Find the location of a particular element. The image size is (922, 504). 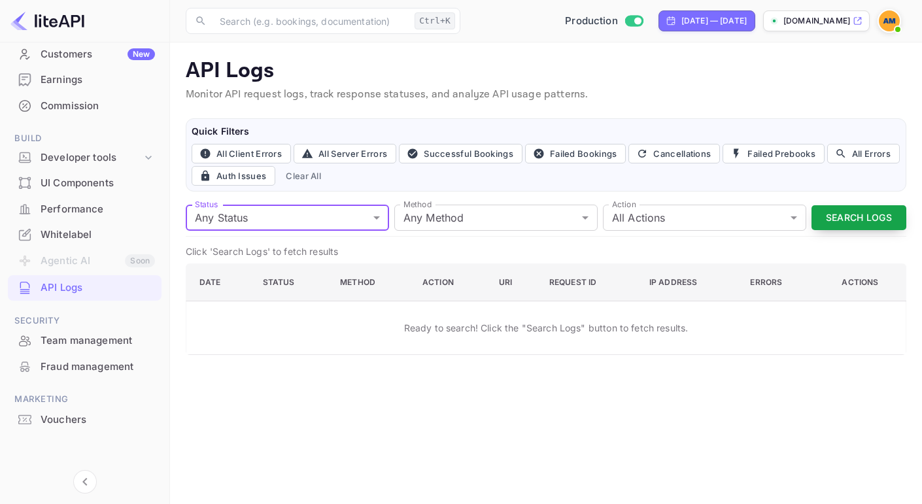

button: All Client Errors is located at coordinates (241, 154).